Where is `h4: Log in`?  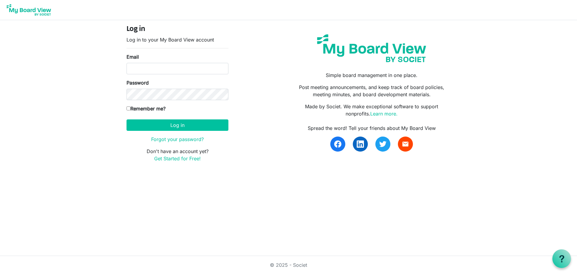 h4: Log in is located at coordinates (177, 29).